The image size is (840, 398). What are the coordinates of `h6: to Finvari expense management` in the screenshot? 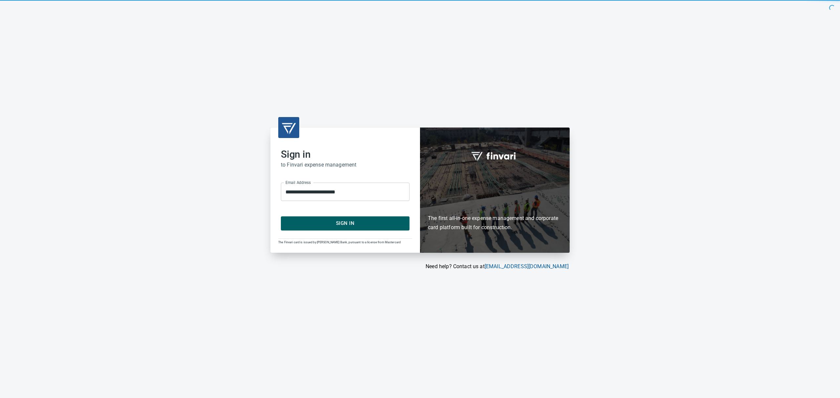 It's located at (345, 165).